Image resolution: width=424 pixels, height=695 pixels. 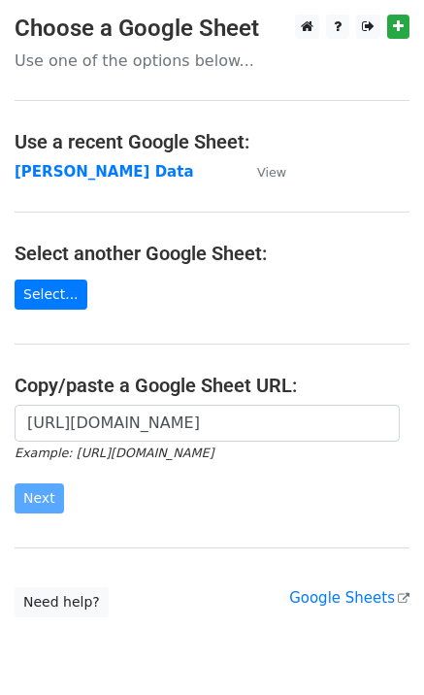 I want to click on h4: Use a recent Google Sheet:, so click(x=211, y=142).